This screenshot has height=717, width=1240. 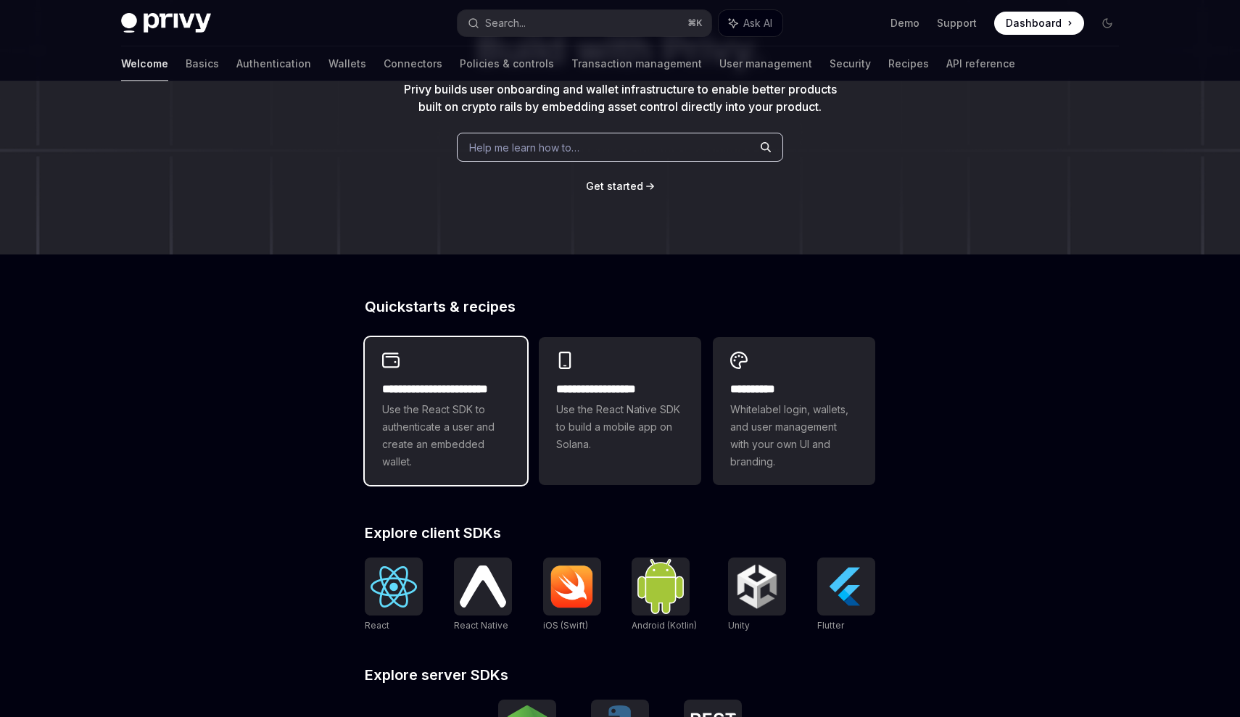 What do you see at coordinates (846, 595) in the screenshot?
I see `a: FlutterFlutter` at bounding box center [846, 595].